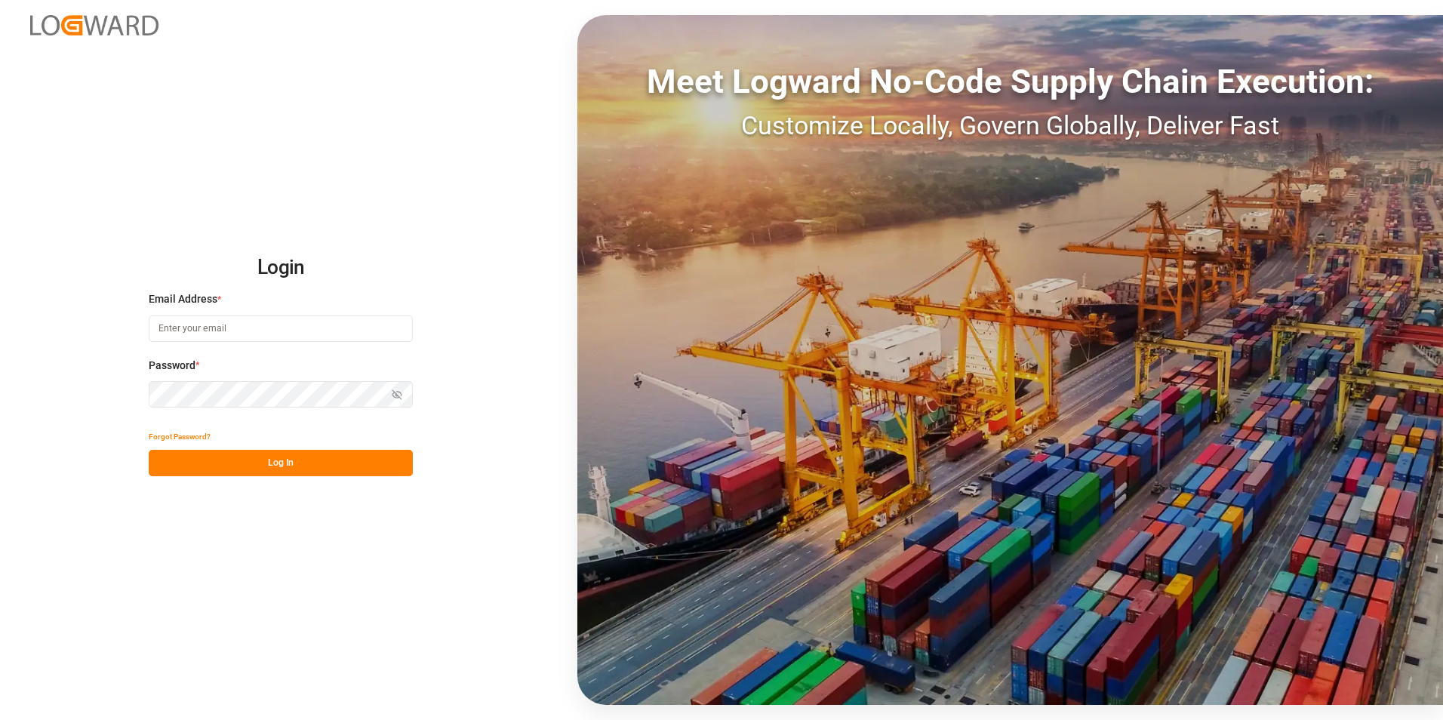 The height and width of the screenshot is (720, 1443). Describe the element at coordinates (183, 299) in the screenshot. I see `span: Email Address` at that location.